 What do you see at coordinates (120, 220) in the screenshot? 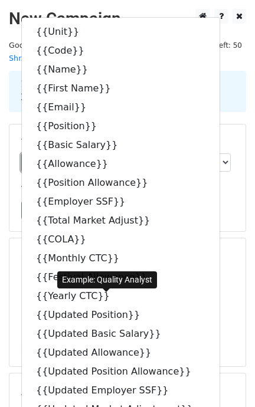
I see `a: {{Total Market Adjust}}` at bounding box center [120, 220].